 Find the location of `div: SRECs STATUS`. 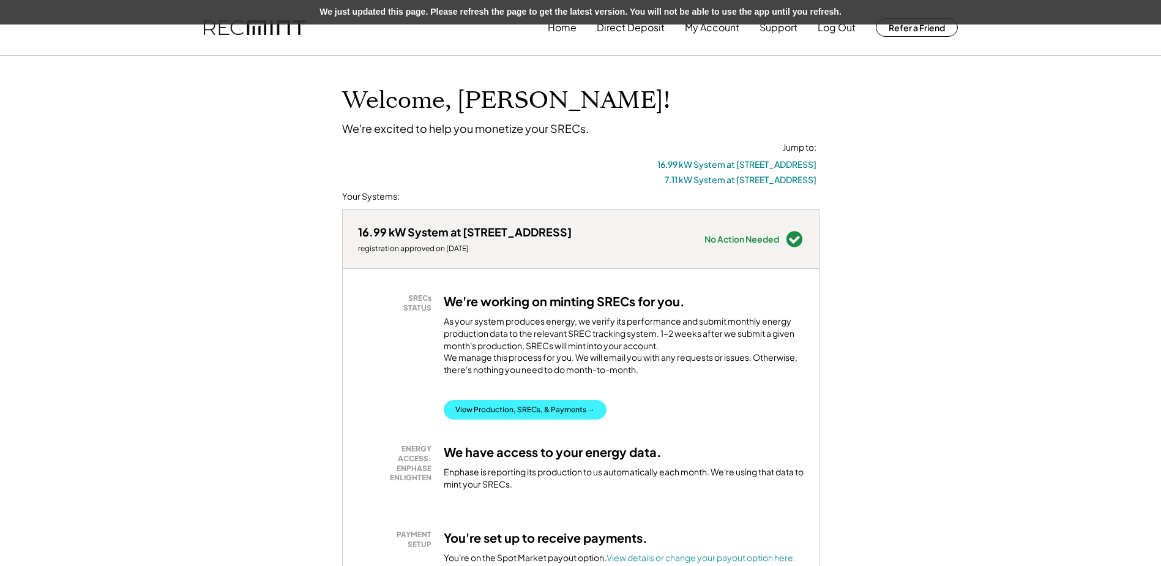

div: SRECs STATUS is located at coordinates (398, 302).